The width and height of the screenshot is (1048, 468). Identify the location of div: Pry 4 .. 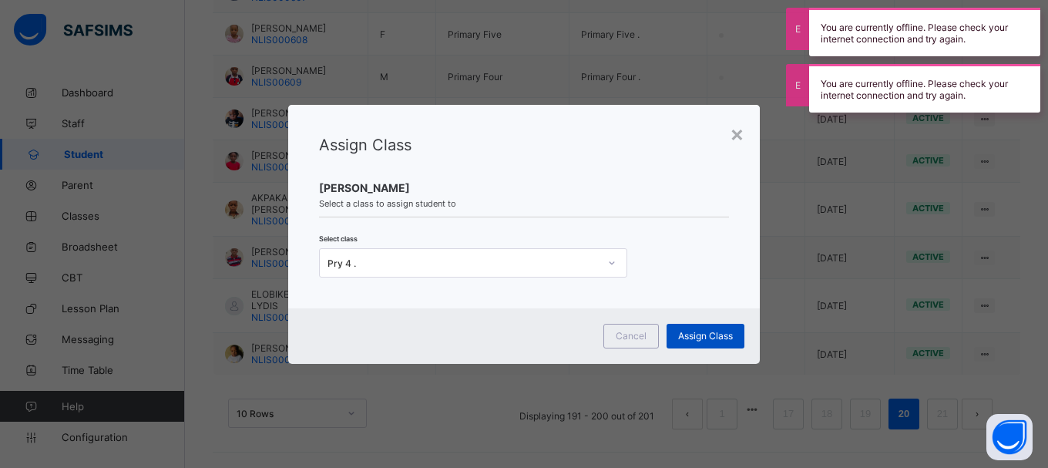
(463, 262).